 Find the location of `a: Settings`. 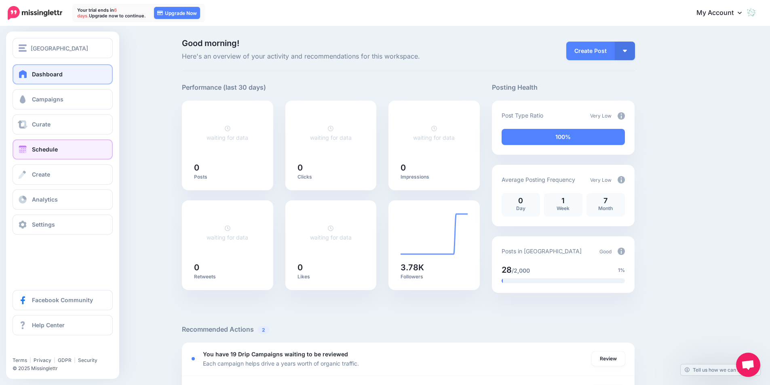

a: Settings is located at coordinates (63, 225).